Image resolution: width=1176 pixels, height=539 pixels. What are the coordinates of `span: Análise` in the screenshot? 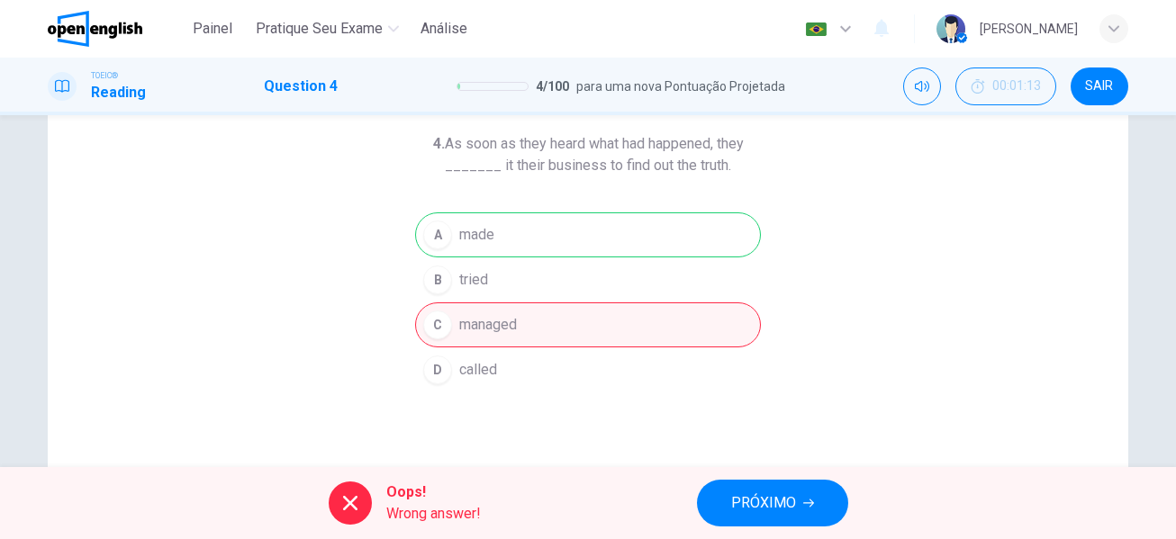 It's located at (444, 29).